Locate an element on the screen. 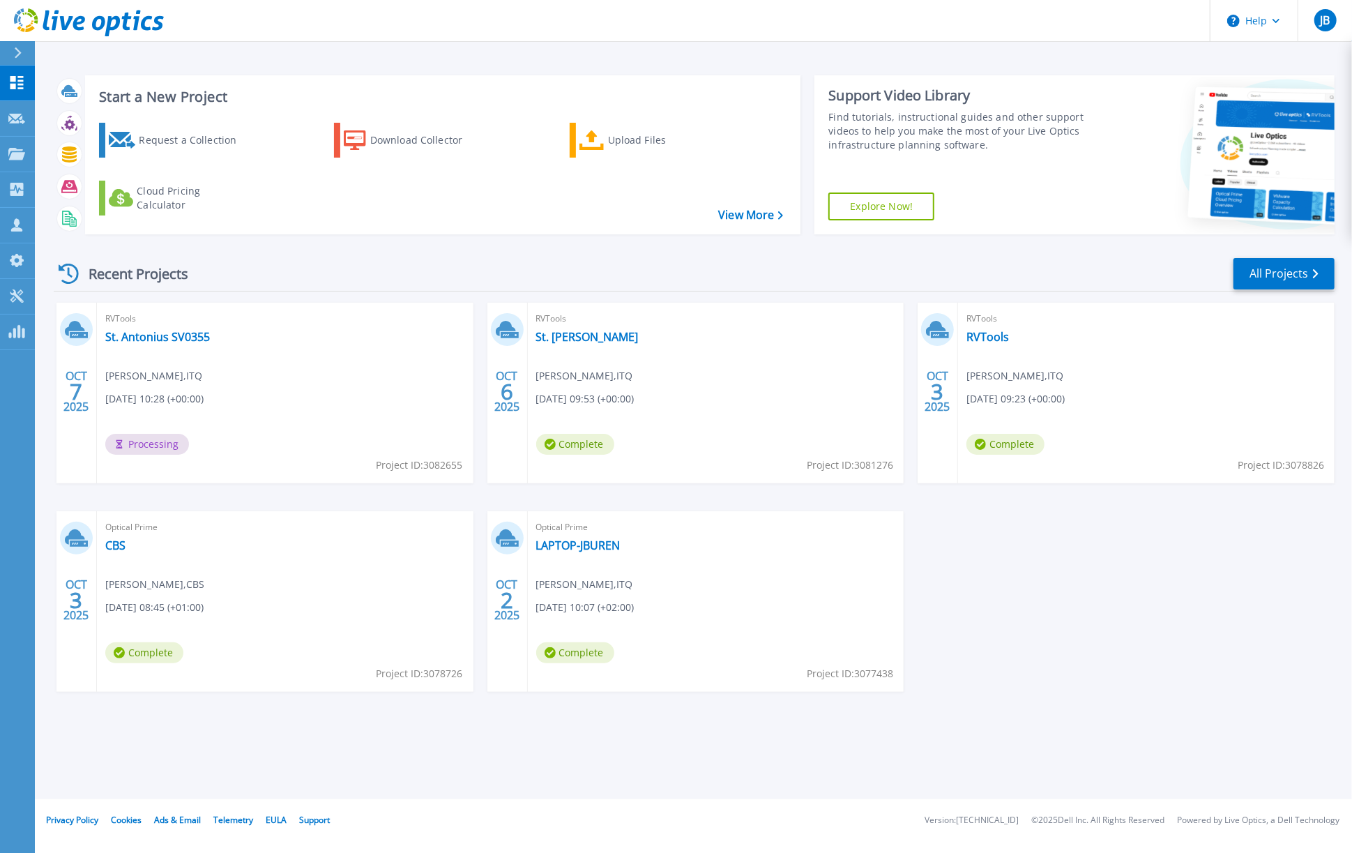 The width and height of the screenshot is (1352, 853). a: Request a Collection is located at coordinates (176, 140).